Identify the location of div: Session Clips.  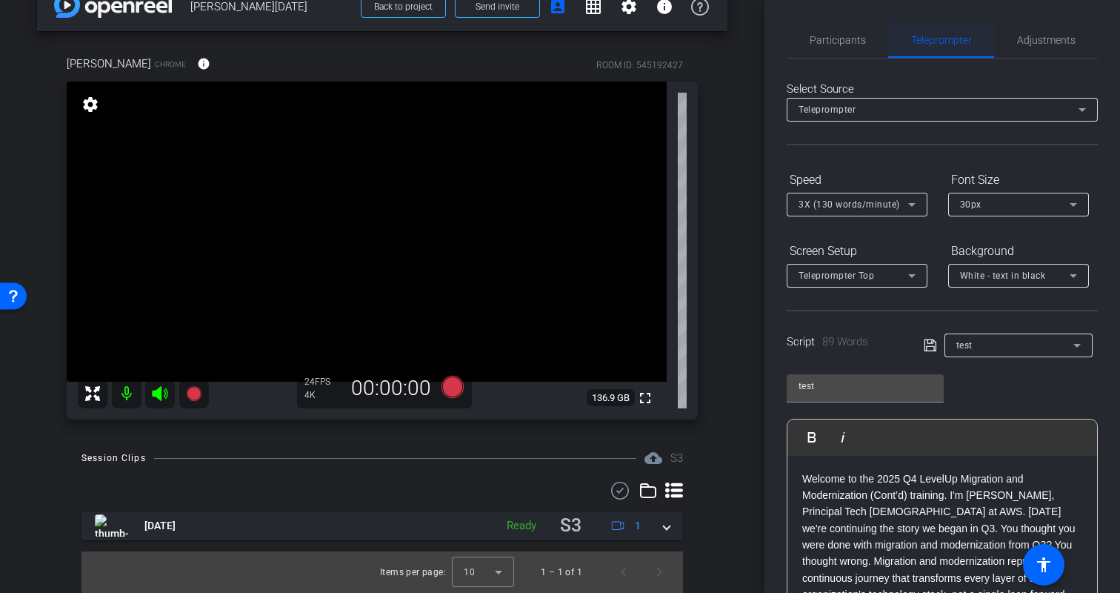
(113, 458).